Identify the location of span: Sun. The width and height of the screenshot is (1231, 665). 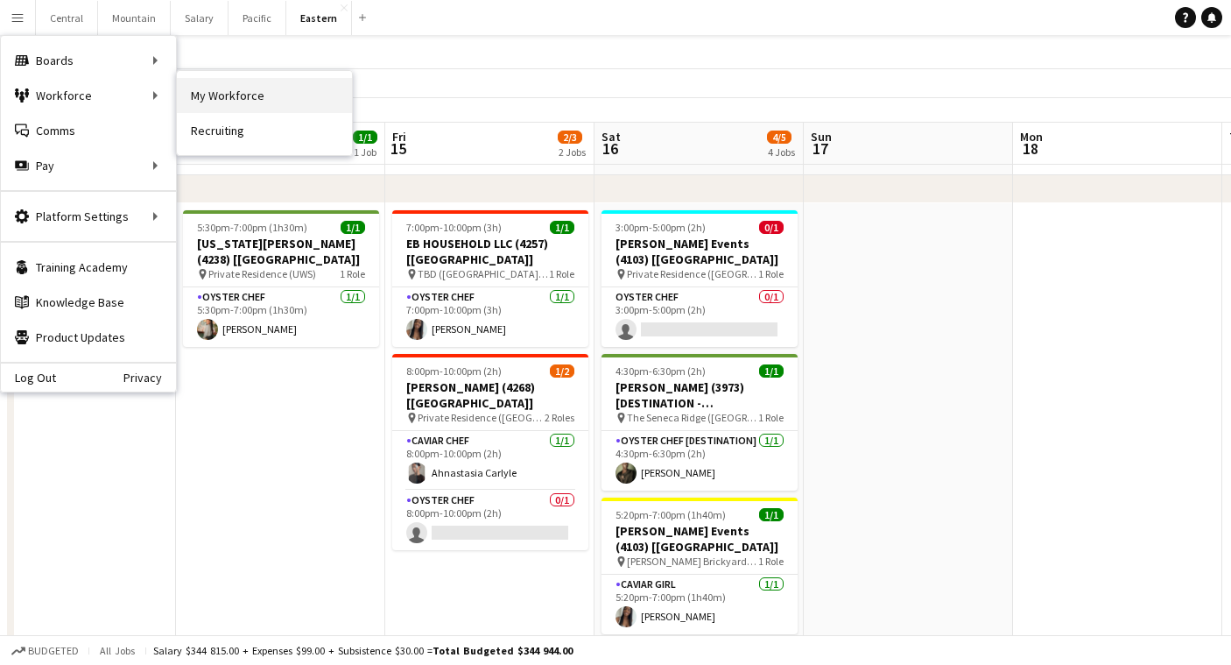
(821, 137).